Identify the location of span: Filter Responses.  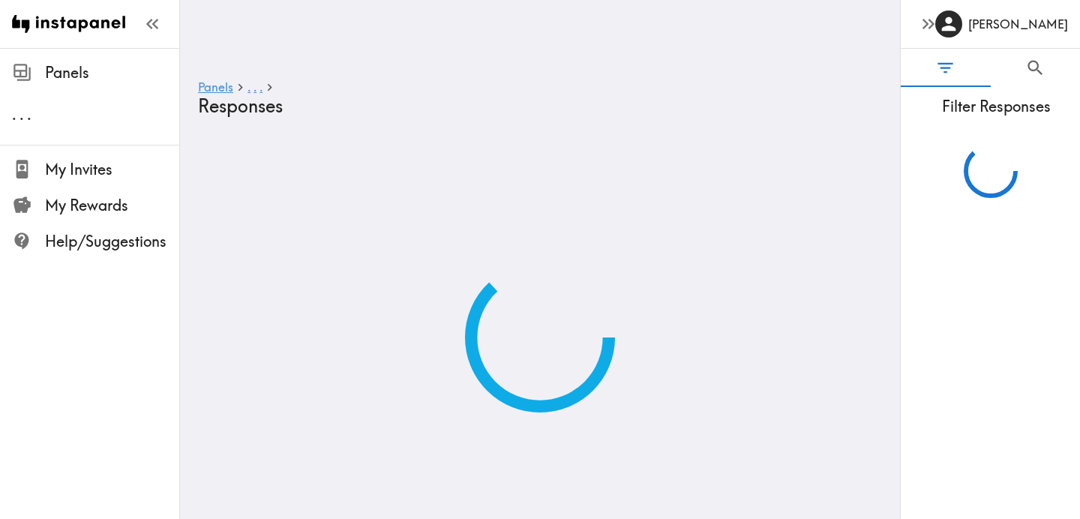
(996, 106).